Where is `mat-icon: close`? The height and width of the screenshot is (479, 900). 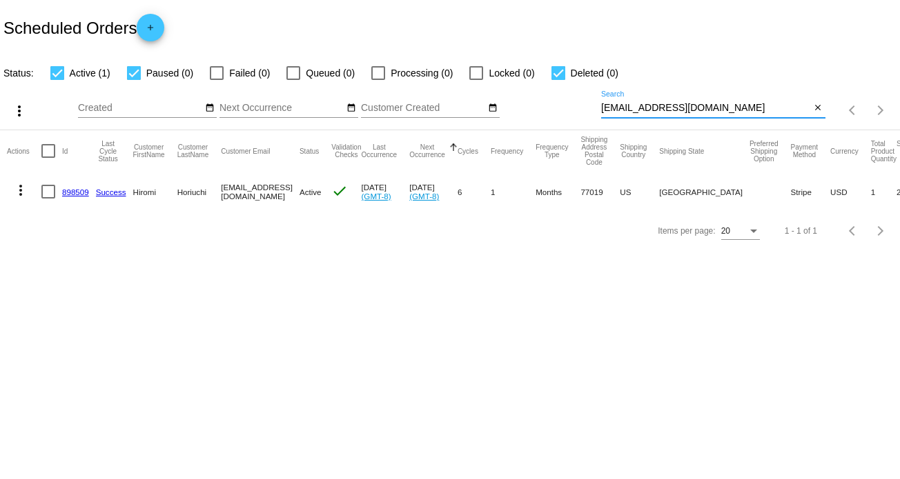
mat-icon: close is located at coordinates (818, 108).